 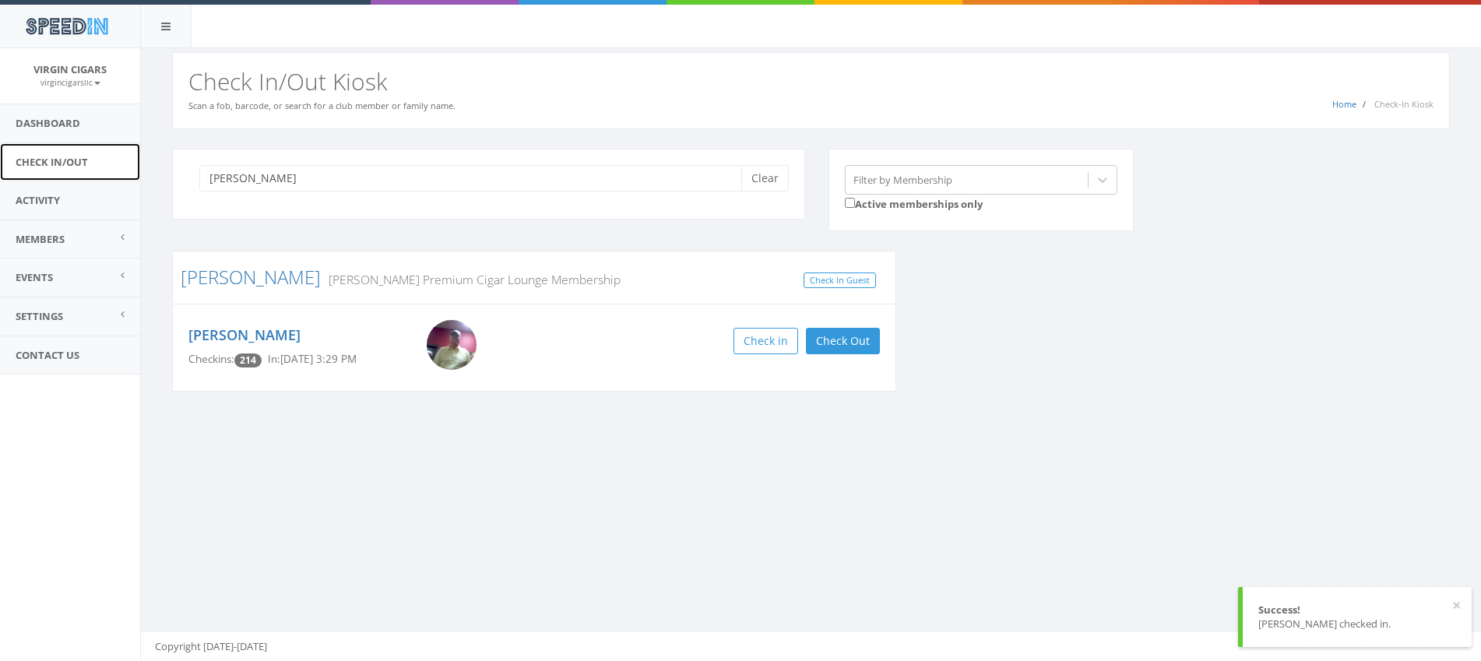 I want to click on button: Clear, so click(x=765, y=178).